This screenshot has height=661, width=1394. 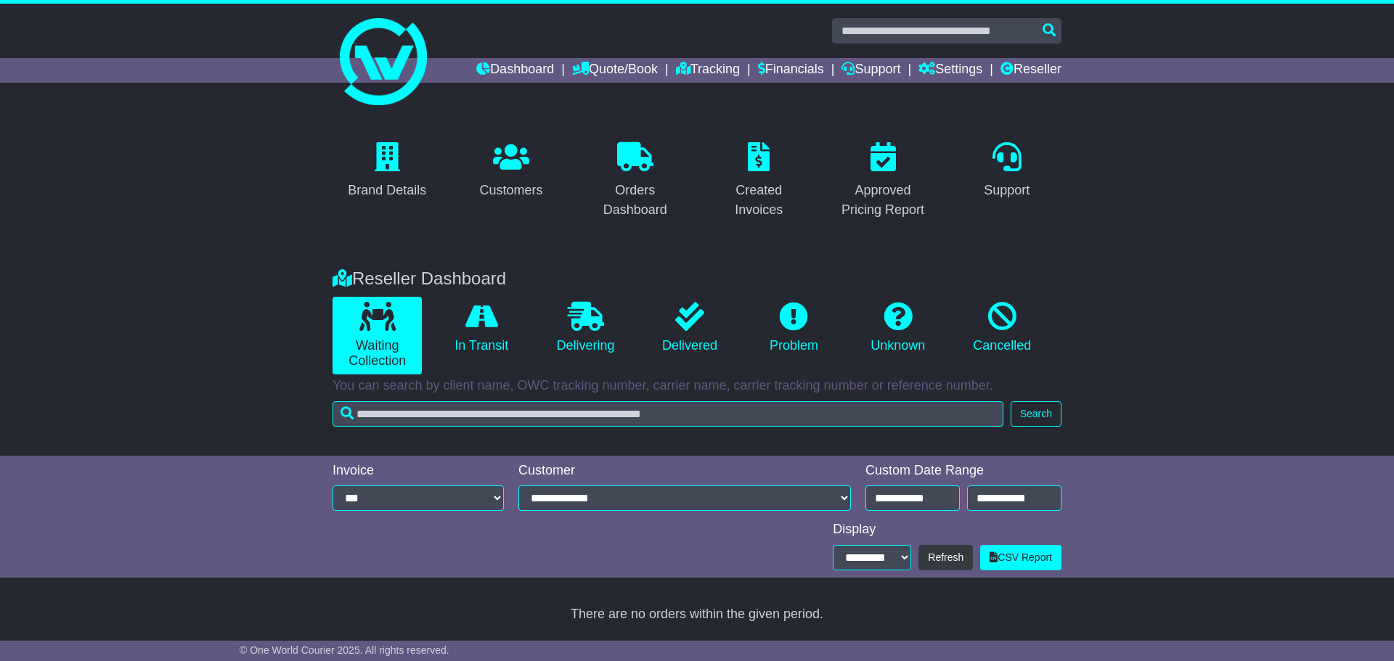 I want to click on a: Unknown, so click(x=897, y=328).